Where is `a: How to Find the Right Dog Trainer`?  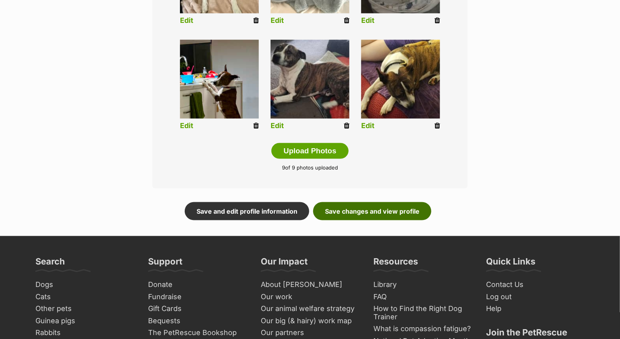 a: How to Find the Right Dog Trainer is located at coordinates (422, 313).